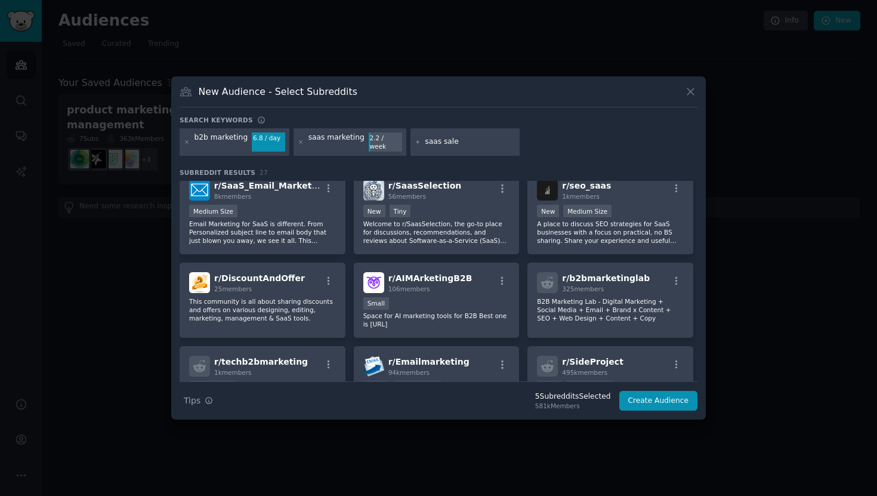  What do you see at coordinates (373, 282) in the screenshot?
I see `img: AIMArketingB2B` at bounding box center [373, 282].